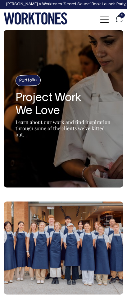 This screenshot has height=297, width=127. I want to click on img: Idle, Brisbane: One of Many Collaborations with Anyday Hospitality, so click(63, 248).